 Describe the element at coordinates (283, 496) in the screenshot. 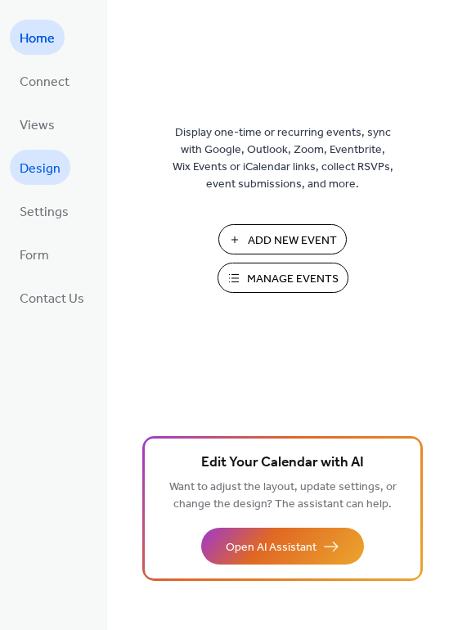

I see `span: Want to adjust the layout, update settings, or change the design? The assistant can help.` at that location.